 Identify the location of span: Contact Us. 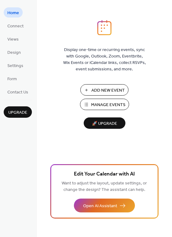
(18, 92).